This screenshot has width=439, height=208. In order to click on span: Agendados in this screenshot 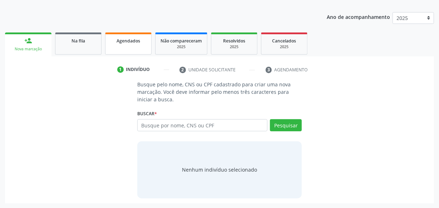, I will do `click(128, 41)`.